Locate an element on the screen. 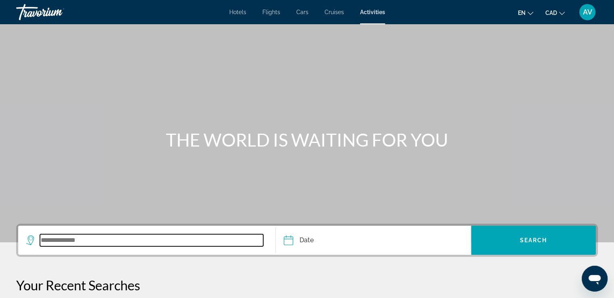  p: Your Recent Searches is located at coordinates (307, 285).